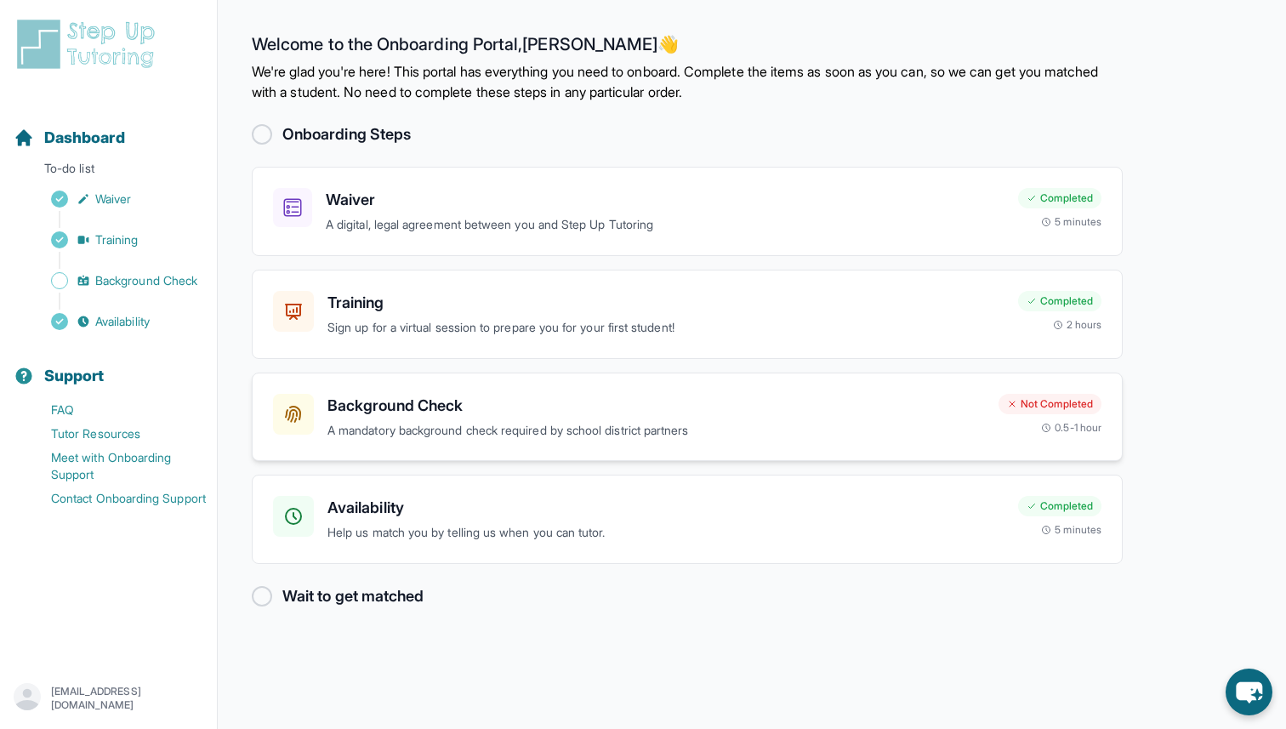 This screenshot has height=729, width=1286. Describe the element at coordinates (687, 417) in the screenshot. I see `a: Background CheckA mandatory background check required by school district partnersNot Completed0.5...` at that location.